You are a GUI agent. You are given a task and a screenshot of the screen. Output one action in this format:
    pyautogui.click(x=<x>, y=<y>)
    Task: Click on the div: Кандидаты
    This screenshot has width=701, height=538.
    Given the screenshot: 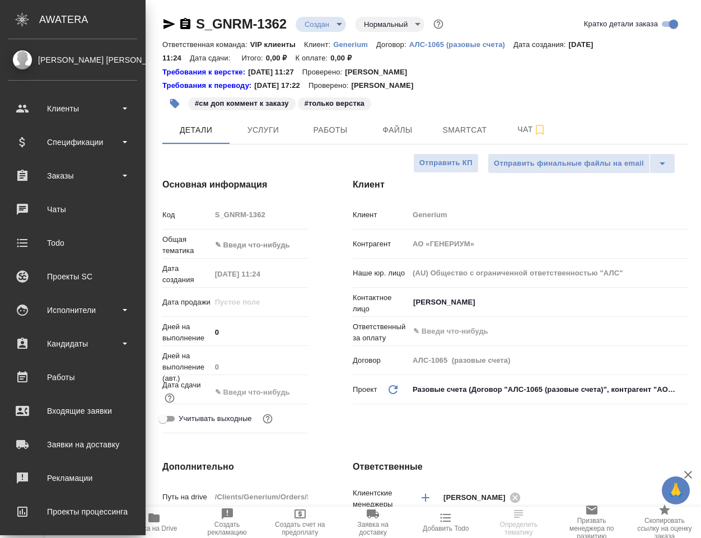 What is the action you would take?
    pyautogui.click(x=73, y=344)
    